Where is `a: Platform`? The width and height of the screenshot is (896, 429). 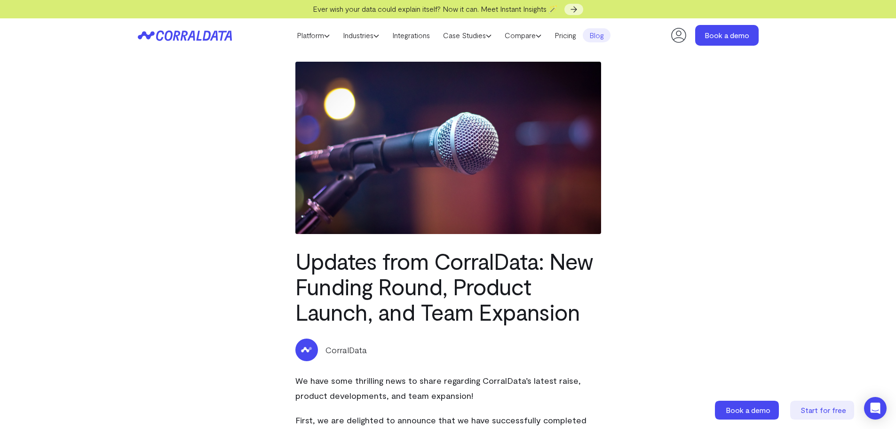 a: Platform is located at coordinates (313, 35).